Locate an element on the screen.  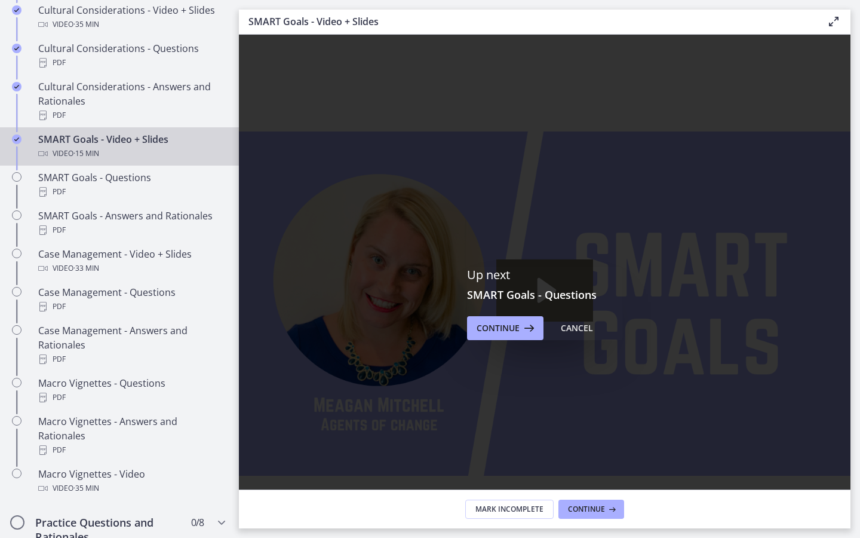
h3: SMART Goals - Questions is located at coordinates (545, 294).